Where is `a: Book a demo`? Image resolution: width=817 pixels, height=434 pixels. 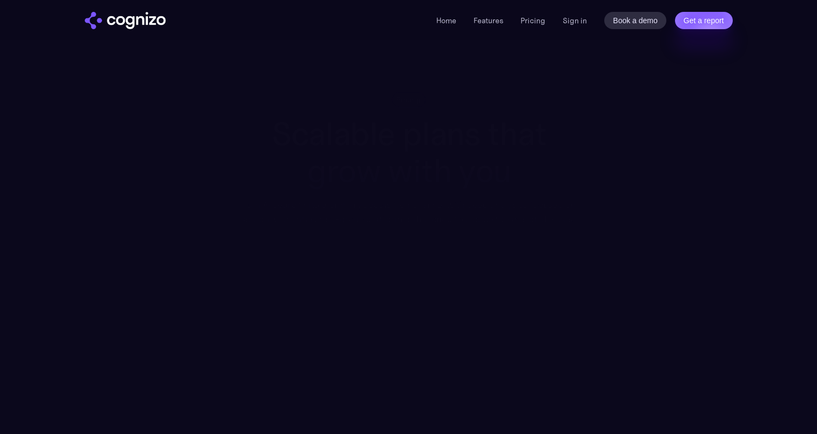
a: Book a demo is located at coordinates (635, 21).